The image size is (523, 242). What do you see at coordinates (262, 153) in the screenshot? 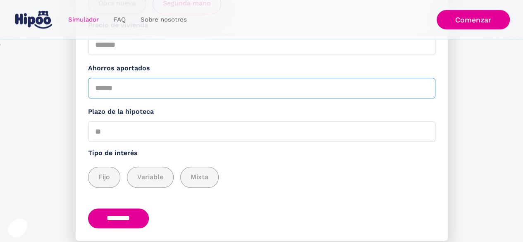
I see `label: Tipo de interés` at bounding box center [262, 153].